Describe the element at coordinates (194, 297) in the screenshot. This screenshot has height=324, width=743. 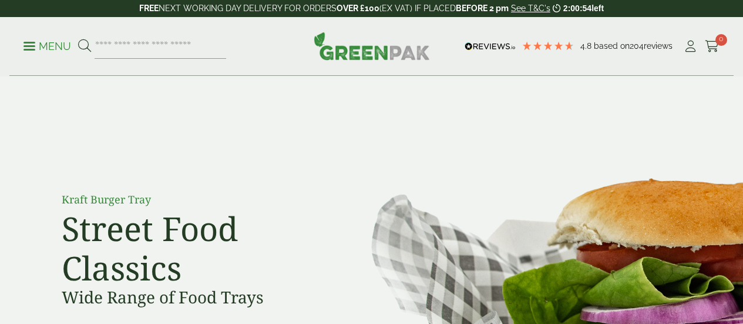
I see `h3: Wide Range of Food Trays` at that location.